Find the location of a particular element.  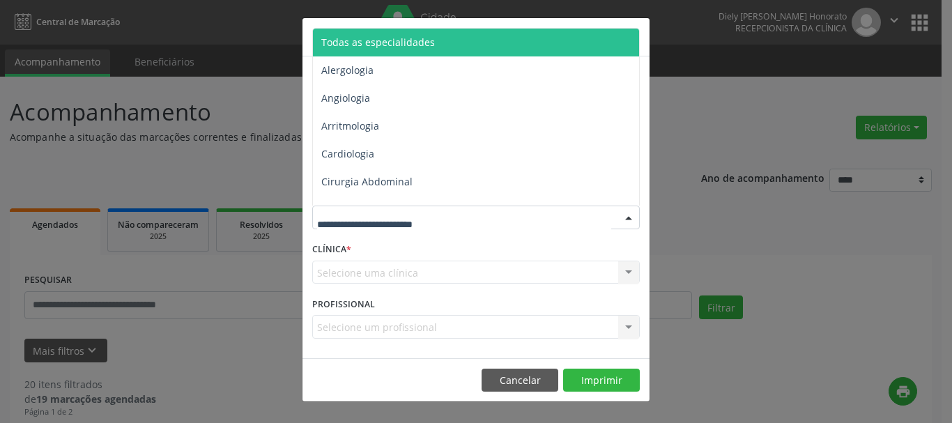

span: Todas as especialidades is located at coordinates (378, 42).